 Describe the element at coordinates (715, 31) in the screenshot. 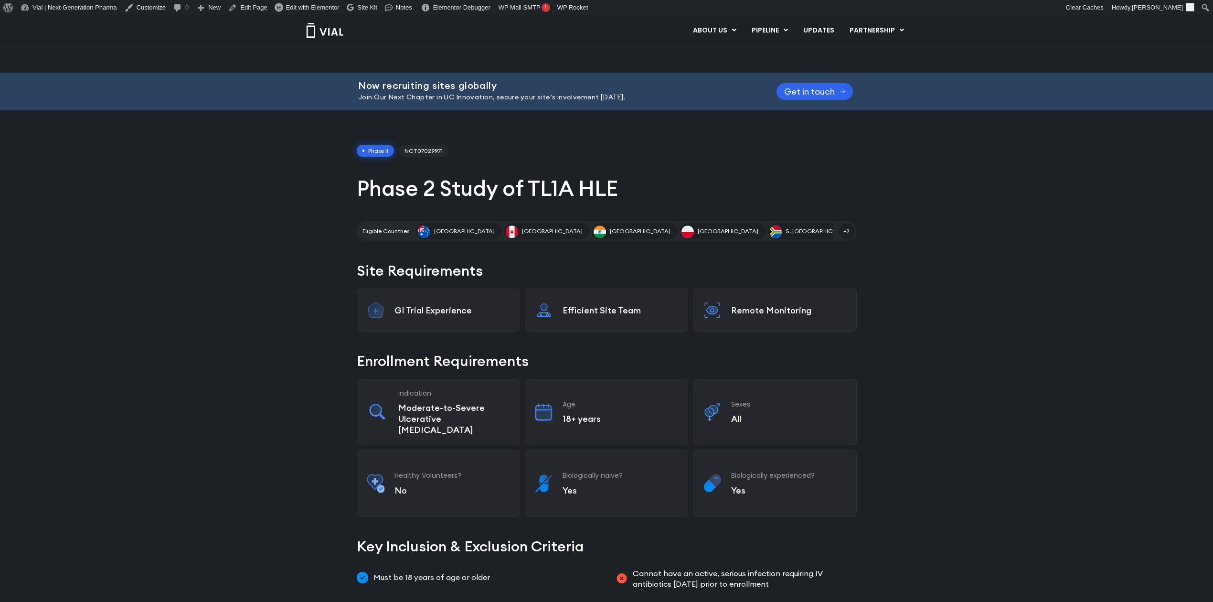

I see `a: ABOUT USMenu Toggle` at that location.